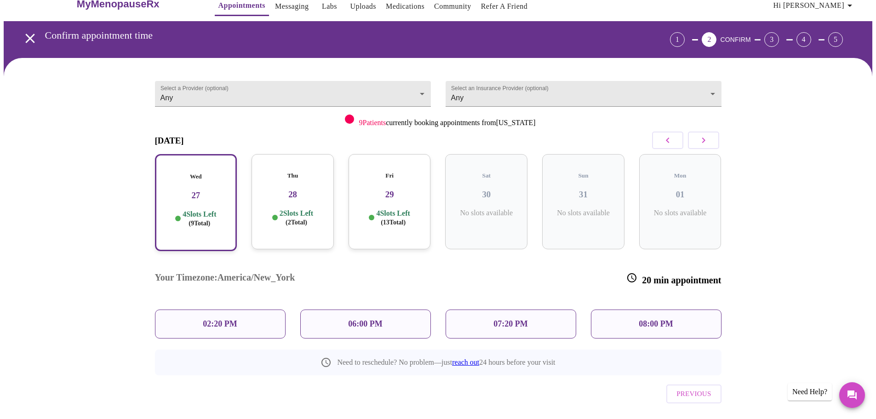  Describe the element at coordinates (693, 393) in the screenshot. I see `span: Previous` at that location.